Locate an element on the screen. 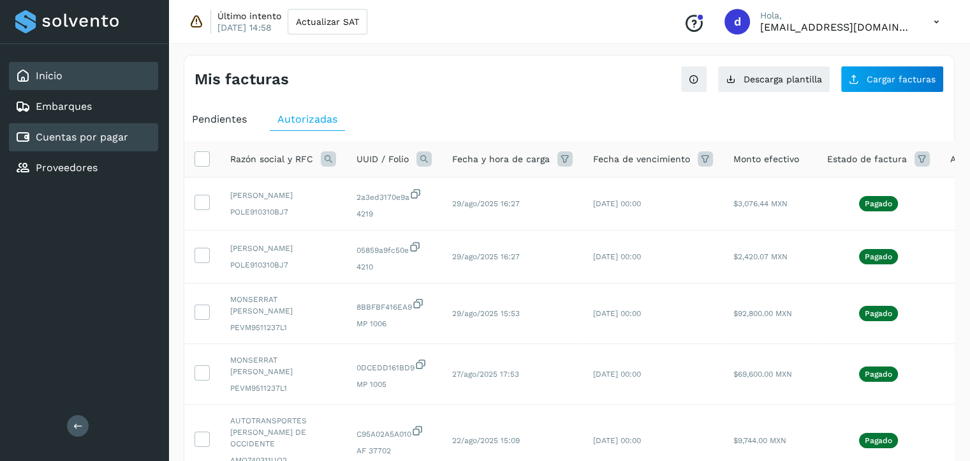 Image resolution: width=970 pixels, height=461 pixels. span: 29/ago/2025 15:53 is located at coordinates (486, 313).